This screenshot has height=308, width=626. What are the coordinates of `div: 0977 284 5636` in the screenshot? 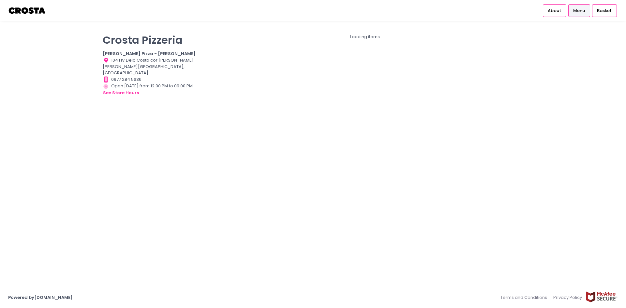 It's located at (152, 80).